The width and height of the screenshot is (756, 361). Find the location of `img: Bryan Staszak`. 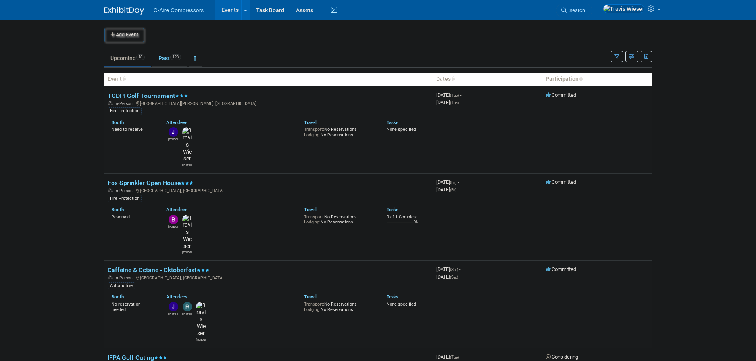

img: Bryan Staszak is located at coordinates (173, 220).